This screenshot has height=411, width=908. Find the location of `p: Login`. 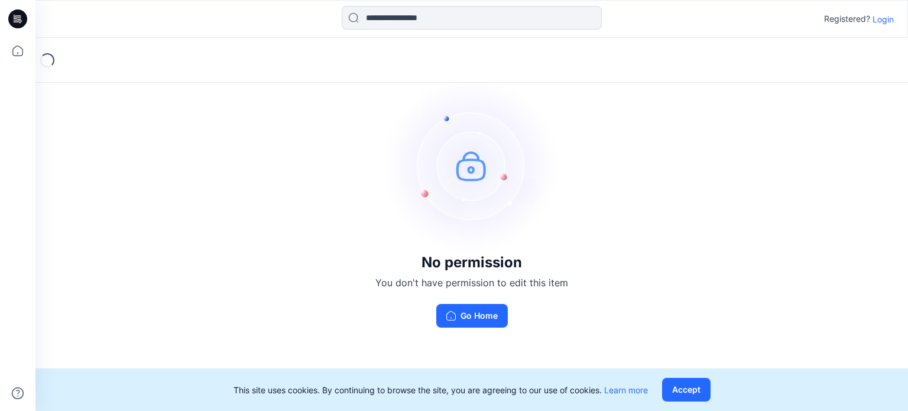

p: Login is located at coordinates (883, 19).